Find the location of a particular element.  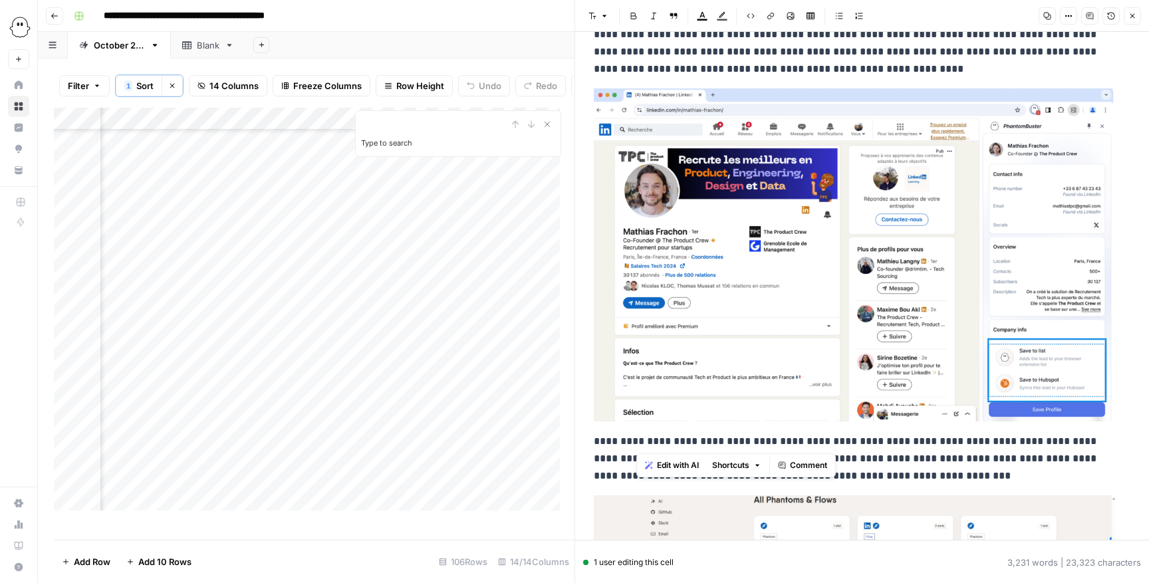

button: Shortcuts is located at coordinates (737, 466).